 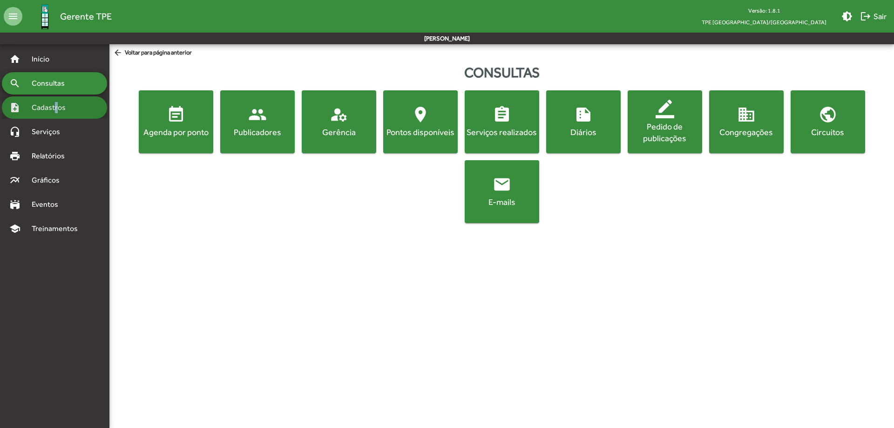 I want to click on button: Circuitos, so click(x=828, y=121).